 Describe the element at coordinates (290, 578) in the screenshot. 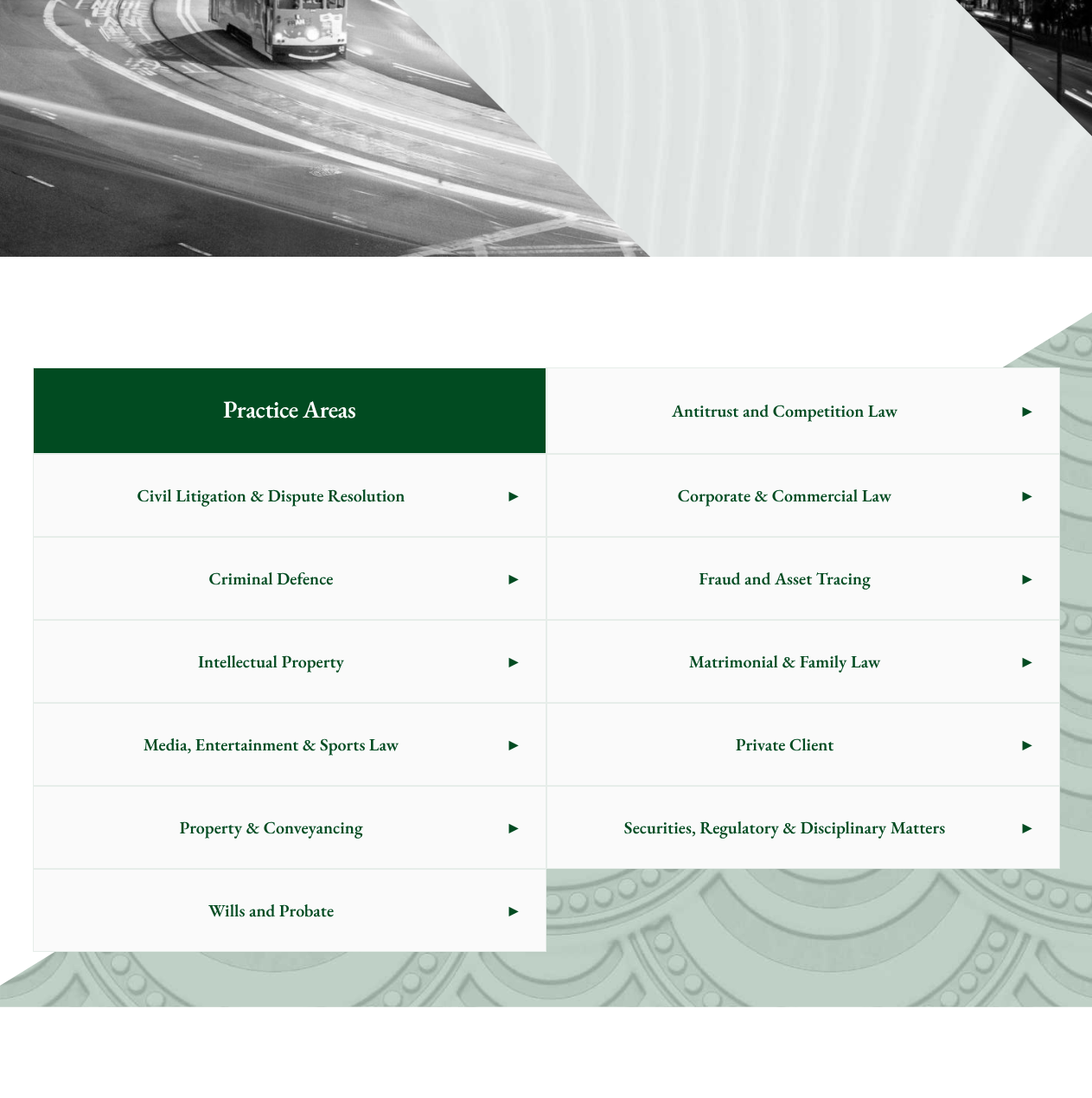

I see `a: Criminal Defence` at that location.